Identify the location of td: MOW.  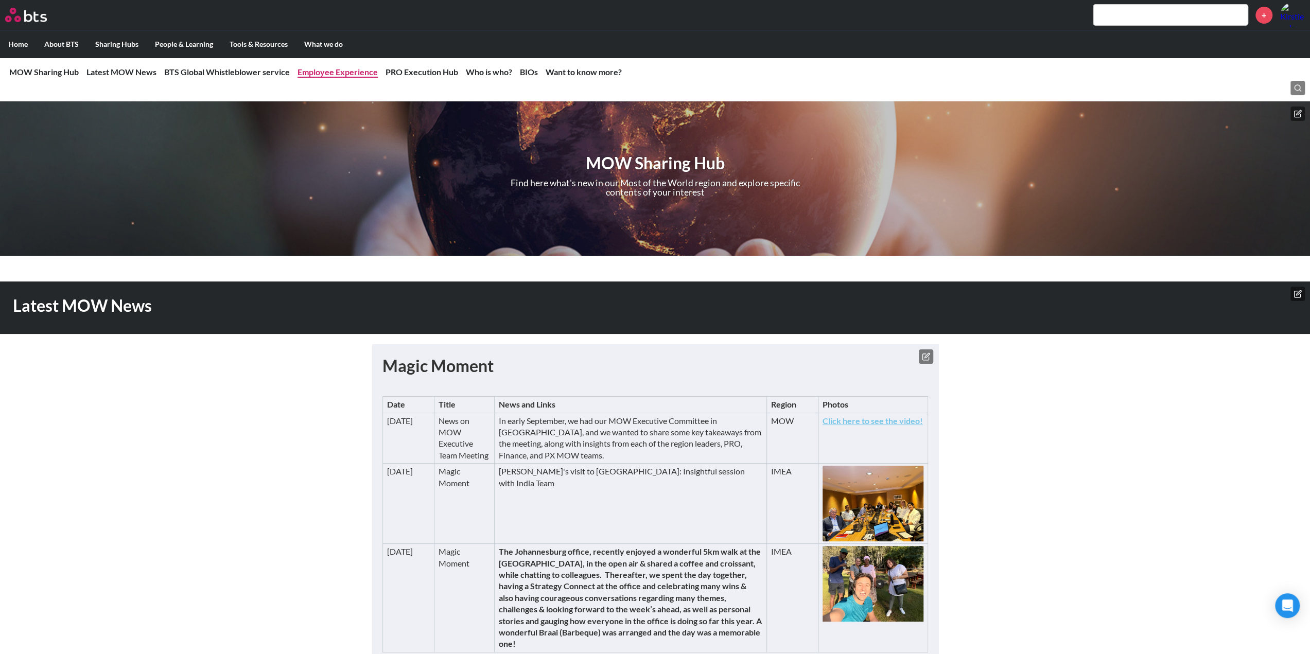
(792, 438).